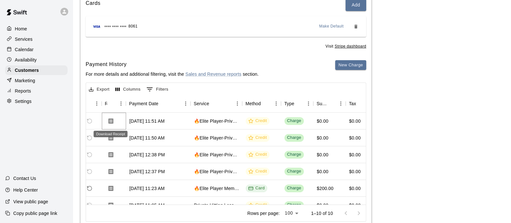 The width and height of the screenshot is (511, 223). Describe the element at coordinates (351, 65) in the screenshot. I see `button: New Charge` at that location.